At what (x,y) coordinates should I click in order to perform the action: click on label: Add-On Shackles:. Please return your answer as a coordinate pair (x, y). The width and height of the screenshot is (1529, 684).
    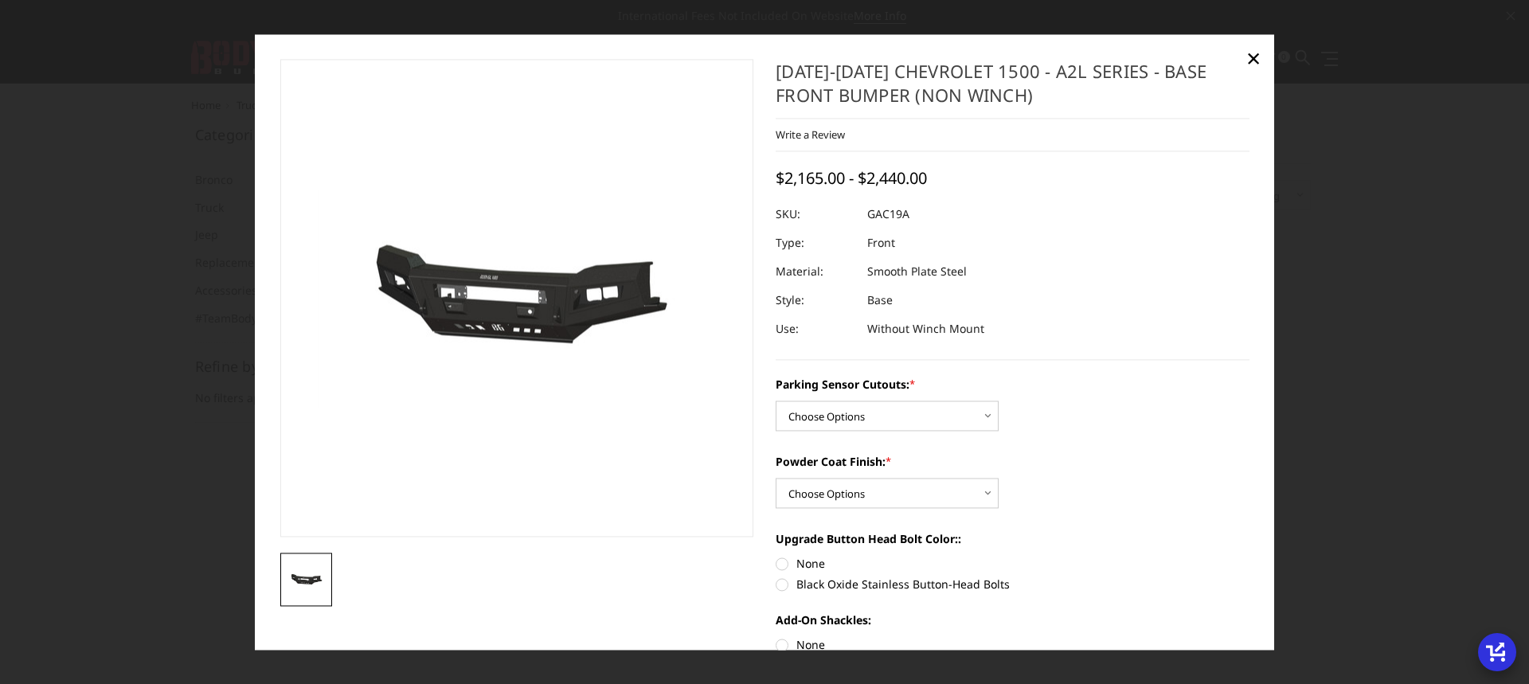
    Looking at the image, I should click on (1012, 620).